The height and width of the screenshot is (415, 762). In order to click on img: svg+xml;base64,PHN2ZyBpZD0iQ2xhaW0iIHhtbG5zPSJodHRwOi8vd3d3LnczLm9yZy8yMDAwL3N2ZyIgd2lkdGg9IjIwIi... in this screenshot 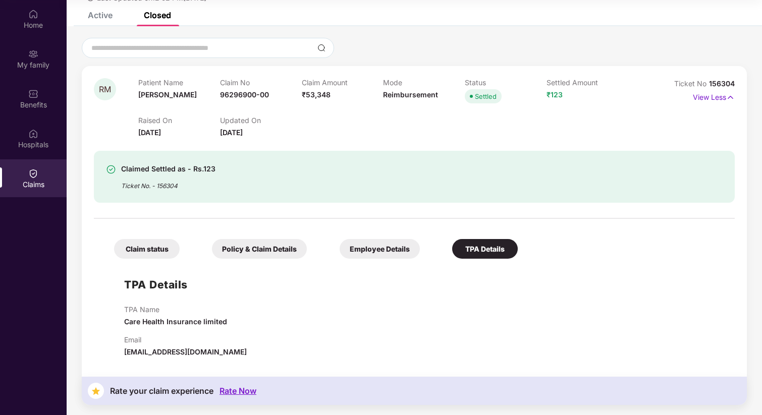, I will do `click(33, 174)`.